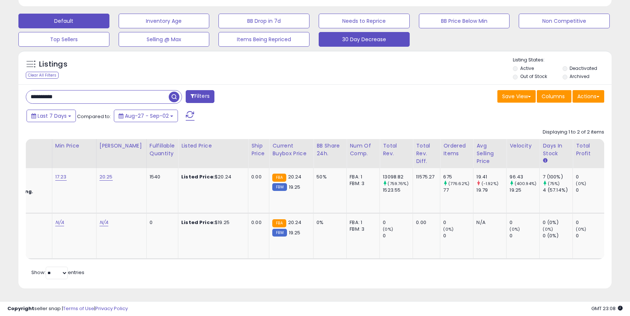 This screenshot has width=630, height=316. I want to click on div: Num of Comp., so click(363, 150).